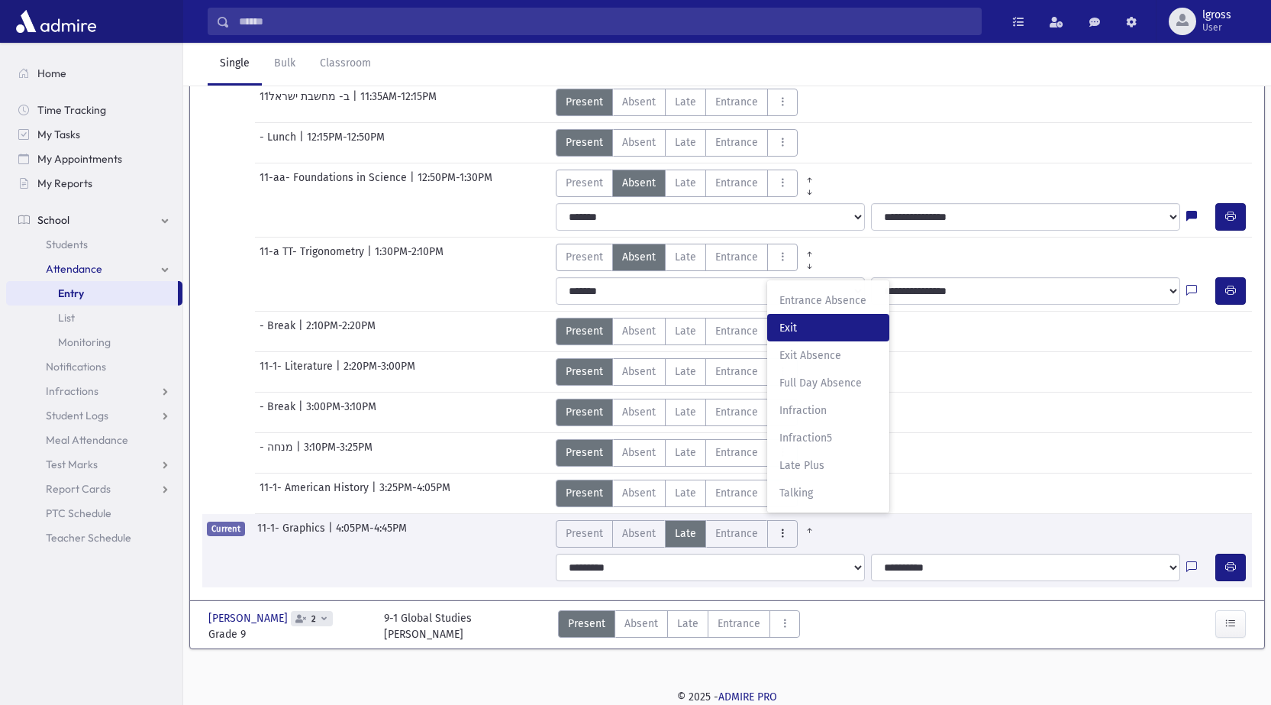 The width and height of the screenshot is (1271, 705). Describe the element at coordinates (94, 489) in the screenshot. I see `a: Report Cards` at that location.